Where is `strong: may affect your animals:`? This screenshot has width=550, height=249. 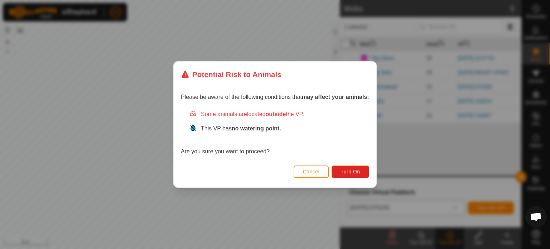
strong: may affect your animals: is located at coordinates (336, 97).